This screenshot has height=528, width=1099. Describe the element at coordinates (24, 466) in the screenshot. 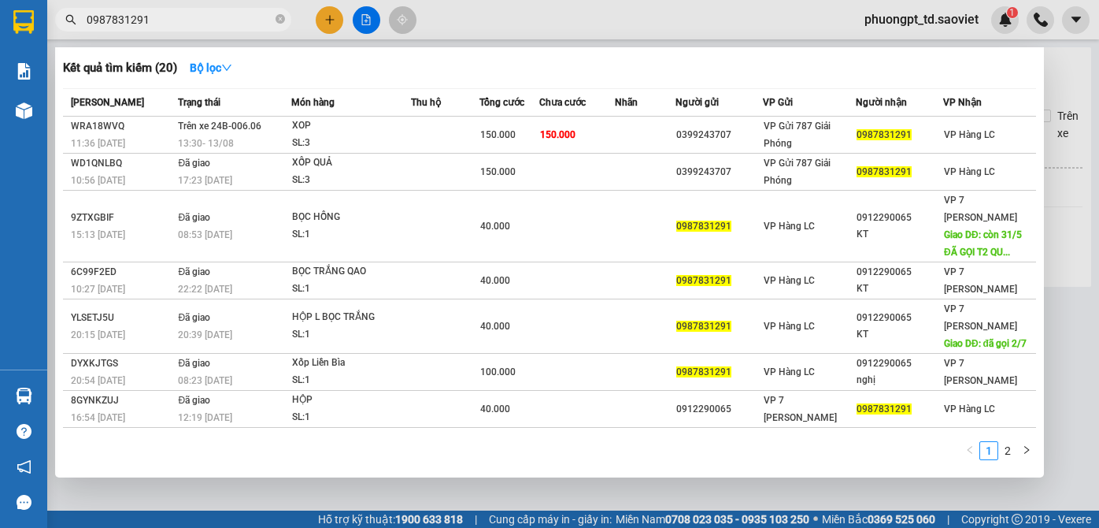

I see `span: notification` at that location.